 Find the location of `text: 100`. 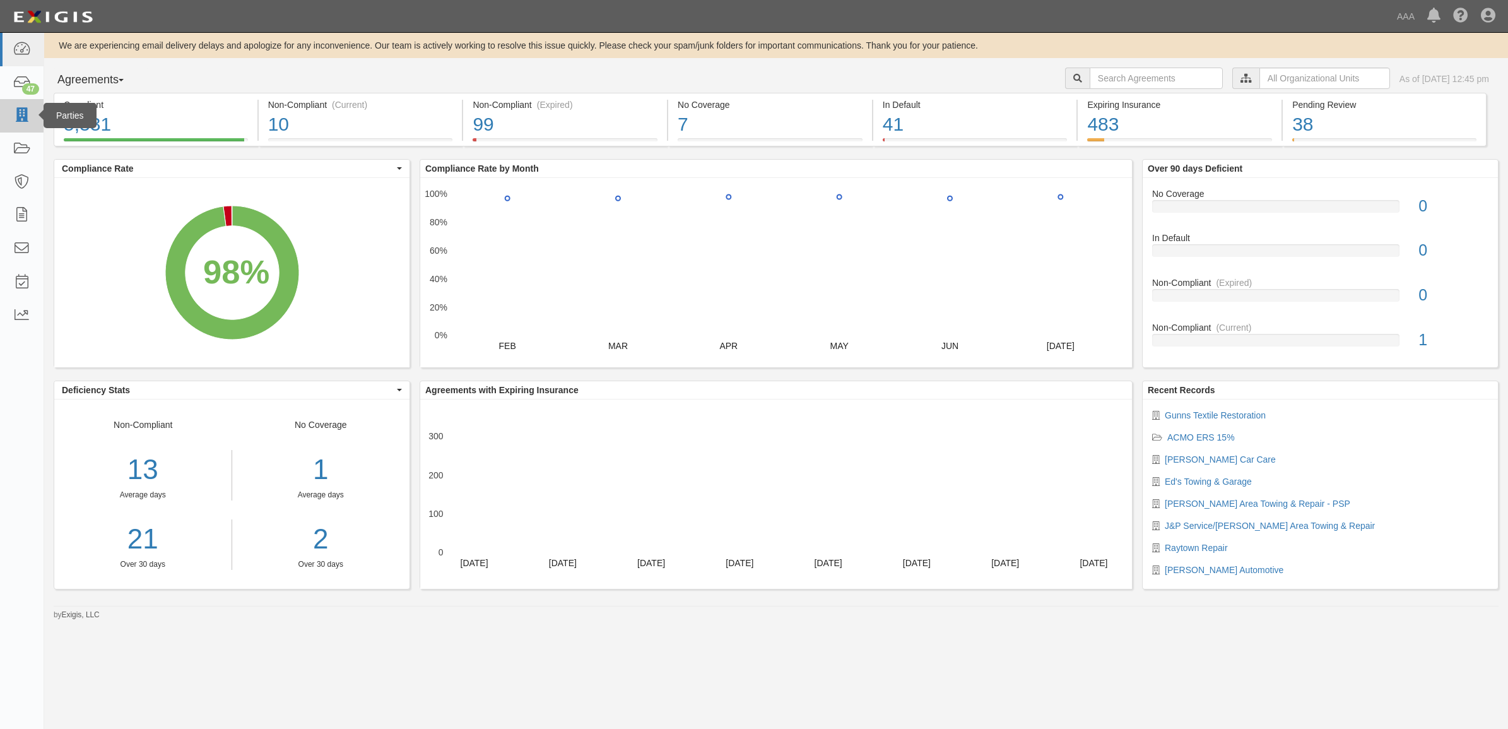

text: 100 is located at coordinates (436, 513).